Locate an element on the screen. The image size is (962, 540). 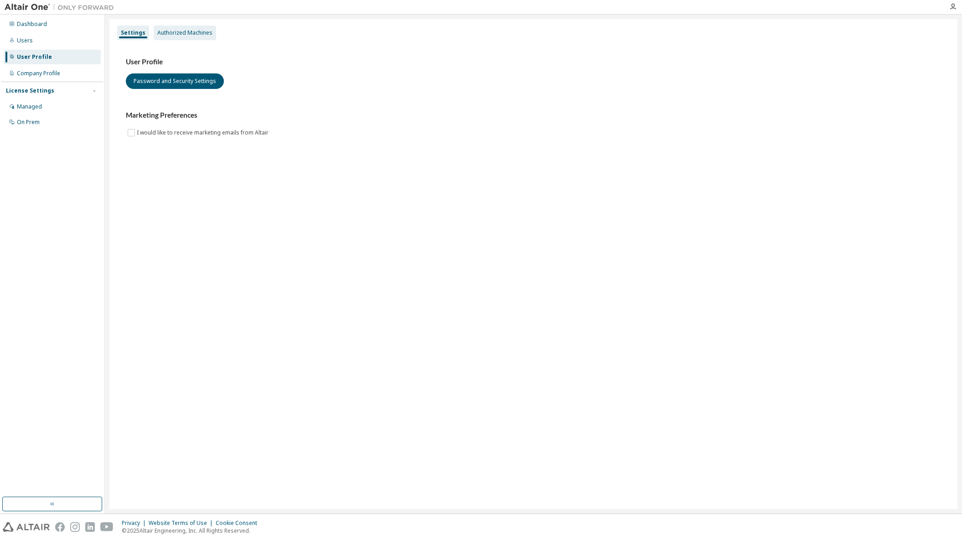
div: Managed is located at coordinates (29, 107).